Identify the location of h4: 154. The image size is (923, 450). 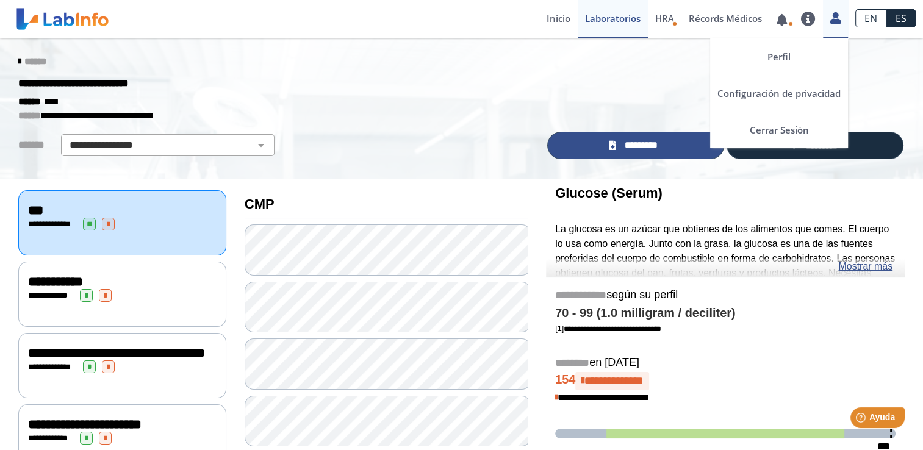
(726, 381).